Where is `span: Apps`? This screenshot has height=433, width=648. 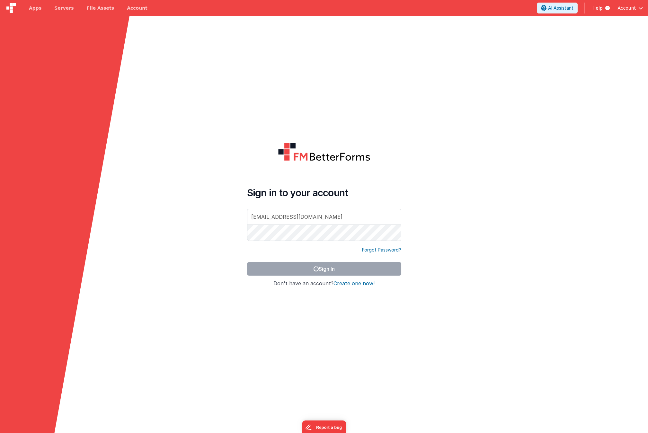 span: Apps is located at coordinates (35, 8).